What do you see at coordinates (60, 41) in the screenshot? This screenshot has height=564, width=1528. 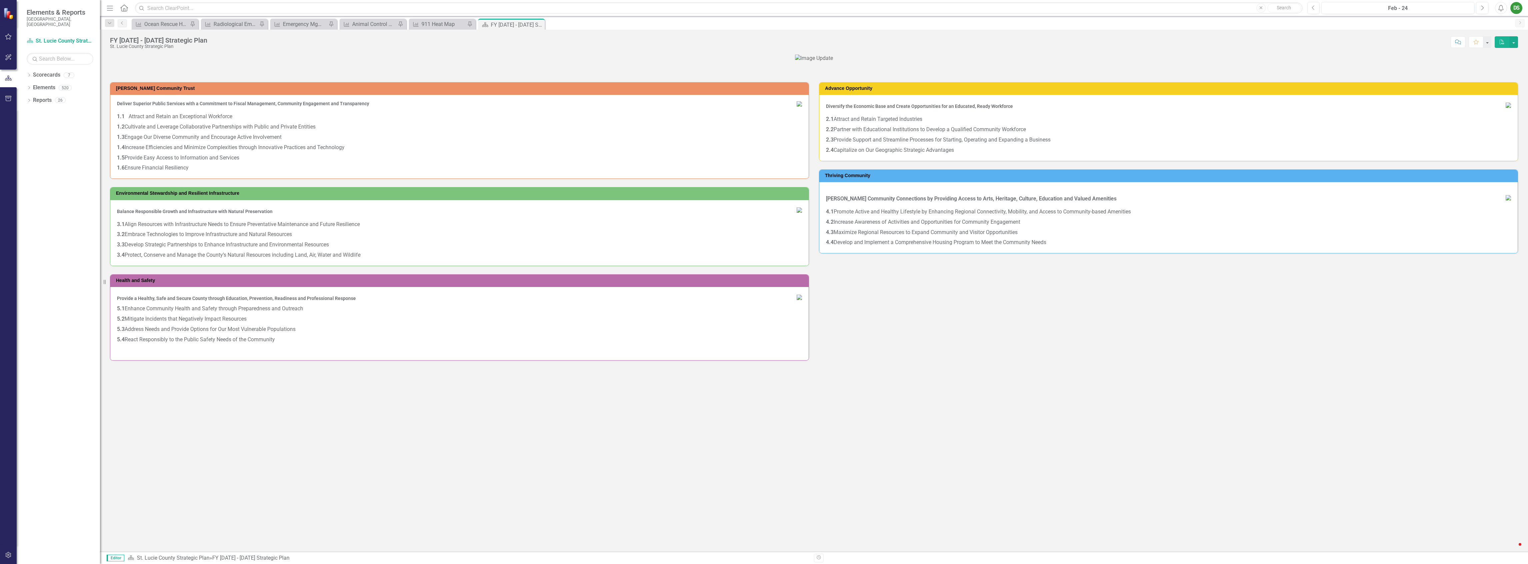 I see `a: St. Lucie County Strategic Plan` at bounding box center [60, 41].